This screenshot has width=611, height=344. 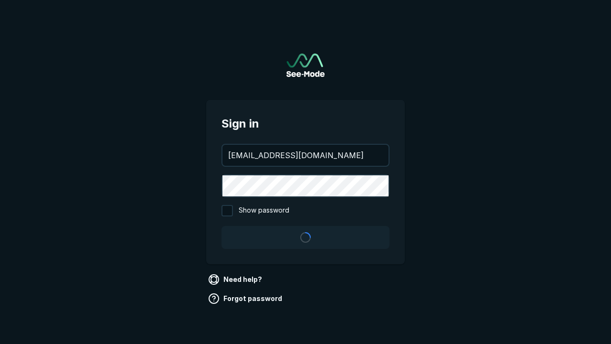 What do you see at coordinates (264, 211) in the screenshot?
I see `span: Show password` at bounding box center [264, 211].